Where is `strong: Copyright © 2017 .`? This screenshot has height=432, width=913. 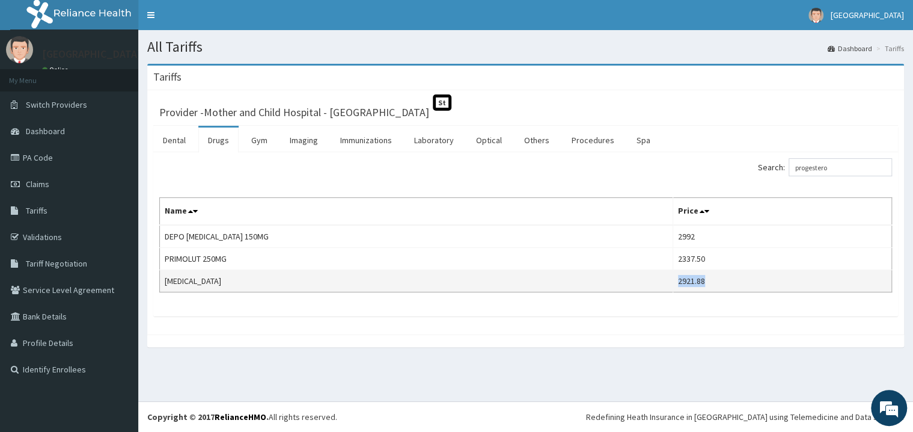
strong: Copyright © 2017 . is located at coordinates (208, 417).